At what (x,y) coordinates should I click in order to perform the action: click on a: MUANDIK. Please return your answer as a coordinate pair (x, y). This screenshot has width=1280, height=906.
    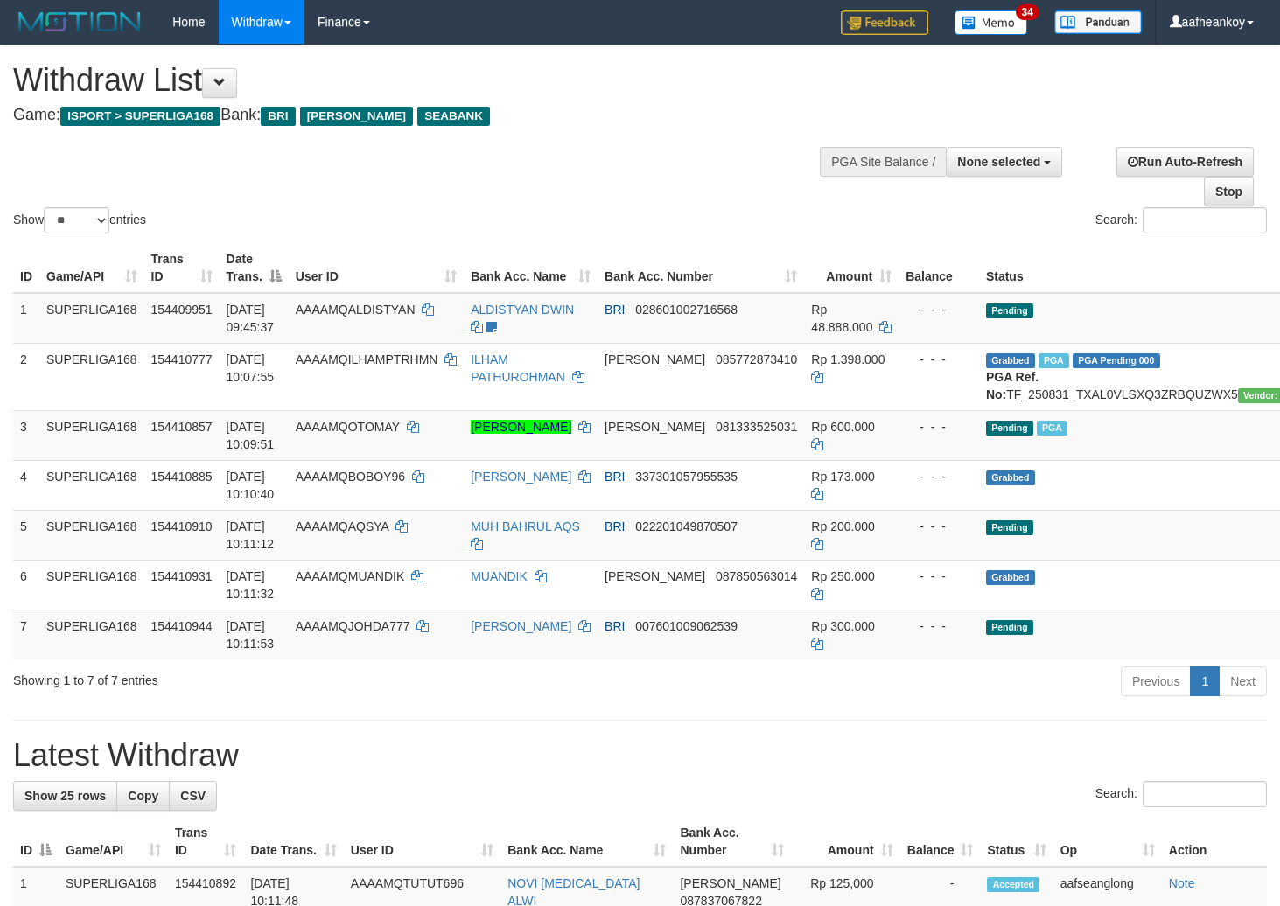
    Looking at the image, I should click on (499, 576).